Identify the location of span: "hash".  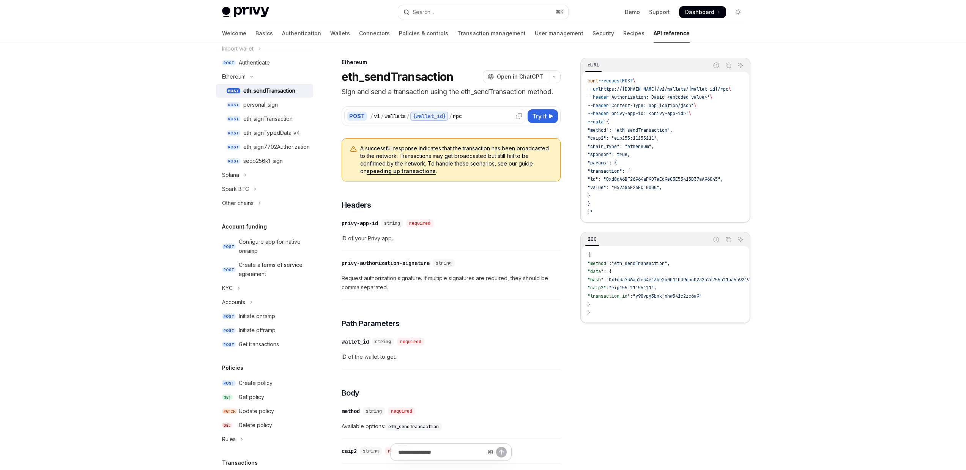
(595, 280).